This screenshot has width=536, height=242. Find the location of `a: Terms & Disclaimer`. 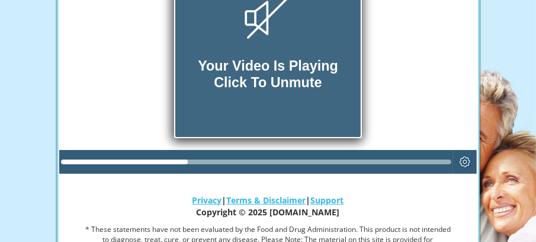

a: Terms & Disclaimer is located at coordinates (267, 200).